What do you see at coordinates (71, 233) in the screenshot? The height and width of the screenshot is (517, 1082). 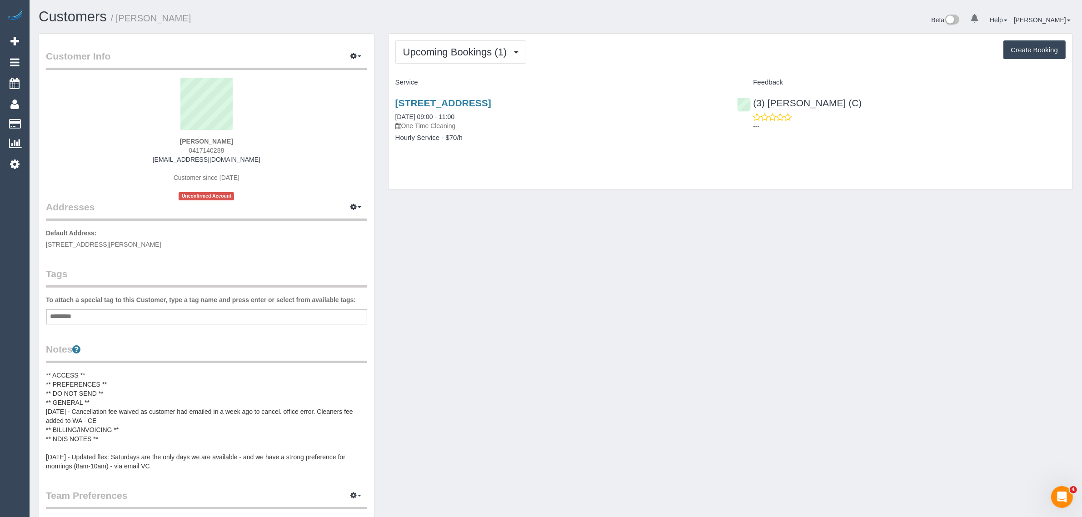 I see `label: Default Address:` at bounding box center [71, 233].